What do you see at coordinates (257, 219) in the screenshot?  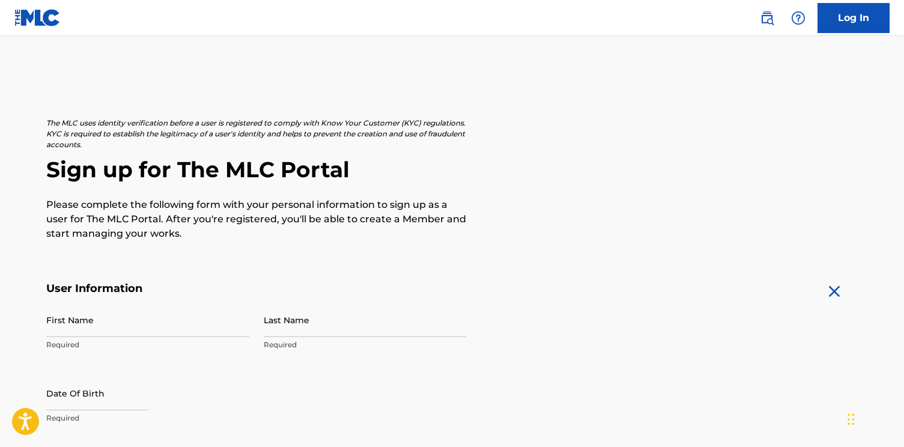 I see `p: Please complete the following form with your personal information to sign up as a user for The ML...` at bounding box center [257, 219].